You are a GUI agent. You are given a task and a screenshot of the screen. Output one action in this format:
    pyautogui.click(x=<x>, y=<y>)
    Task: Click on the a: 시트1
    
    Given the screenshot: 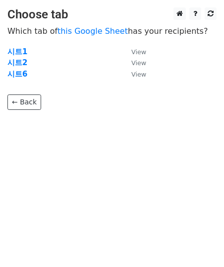 What is the action you would take?
    pyautogui.click(x=17, y=52)
    